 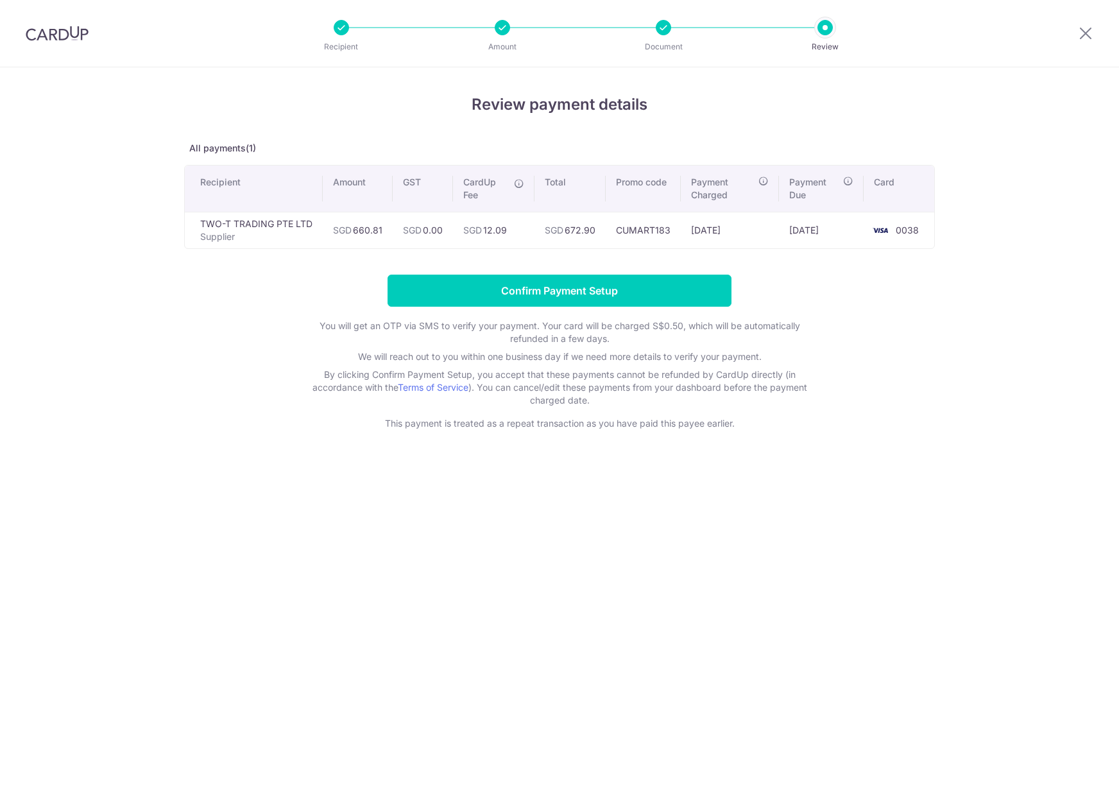 I want to click on a: Terms of Service, so click(x=433, y=387).